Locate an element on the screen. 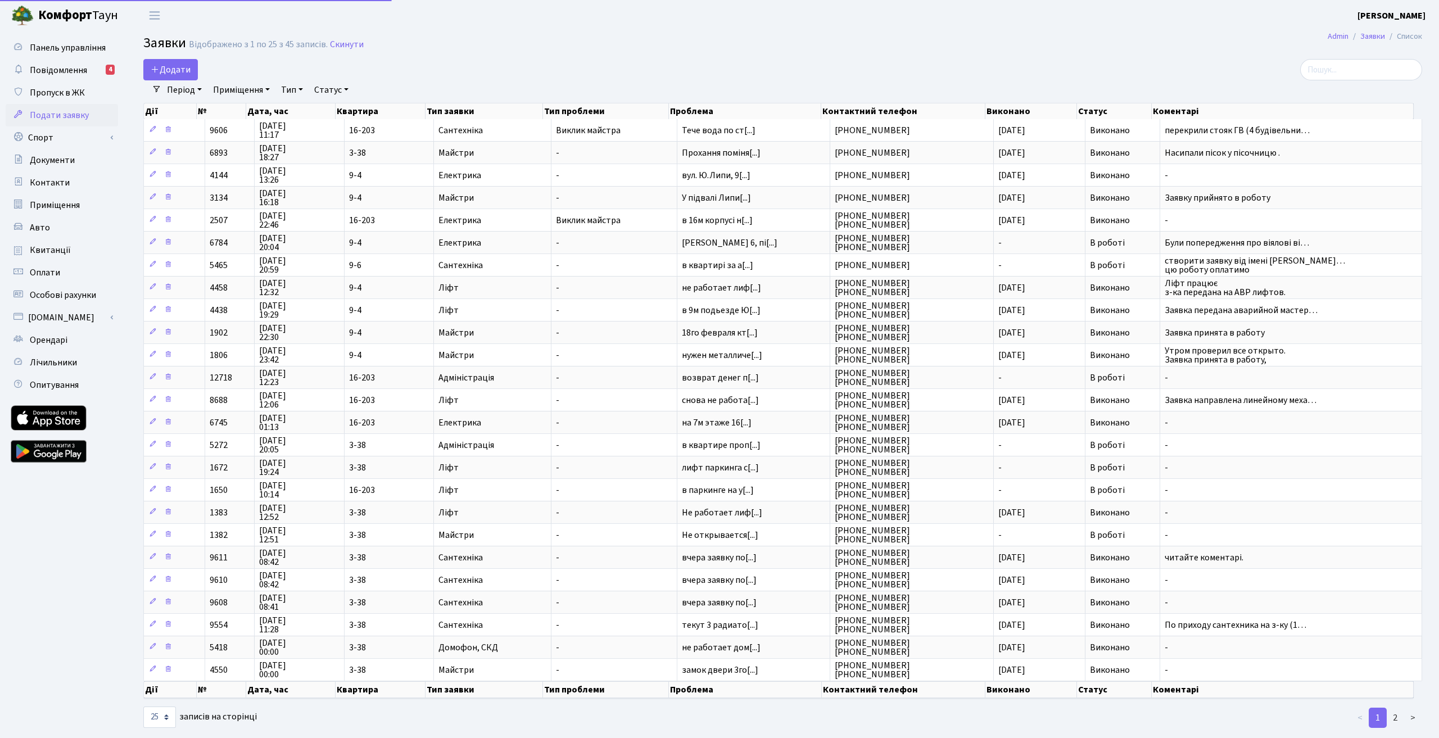  th: Дії is located at coordinates (170, 111).